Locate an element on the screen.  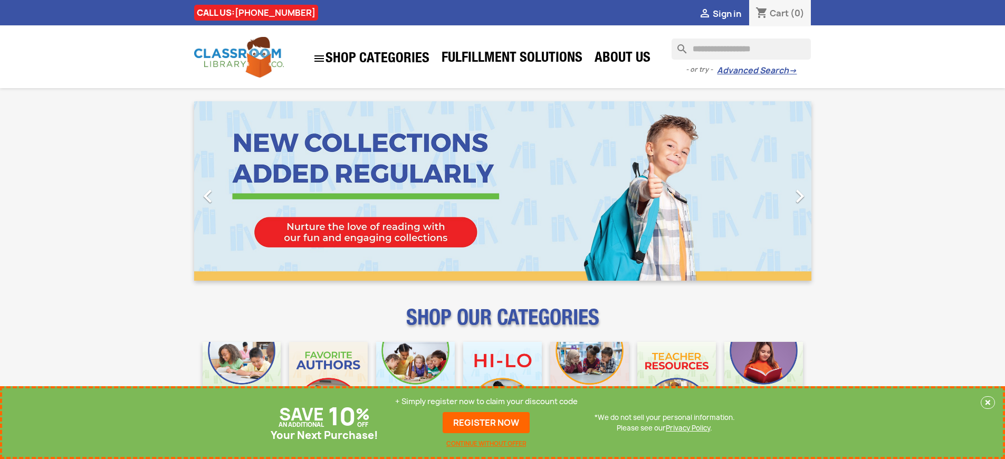
a: Previous is located at coordinates (241, 191).